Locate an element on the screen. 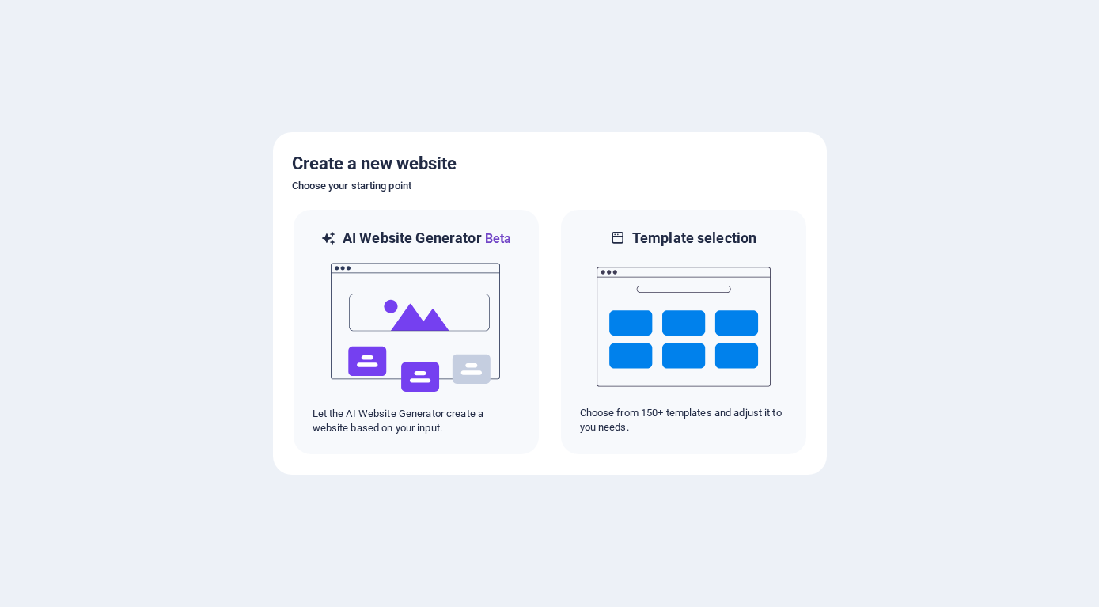 The height and width of the screenshot is (607, 1099). h6: Choose your starting point is located at coordinates (550, 186).